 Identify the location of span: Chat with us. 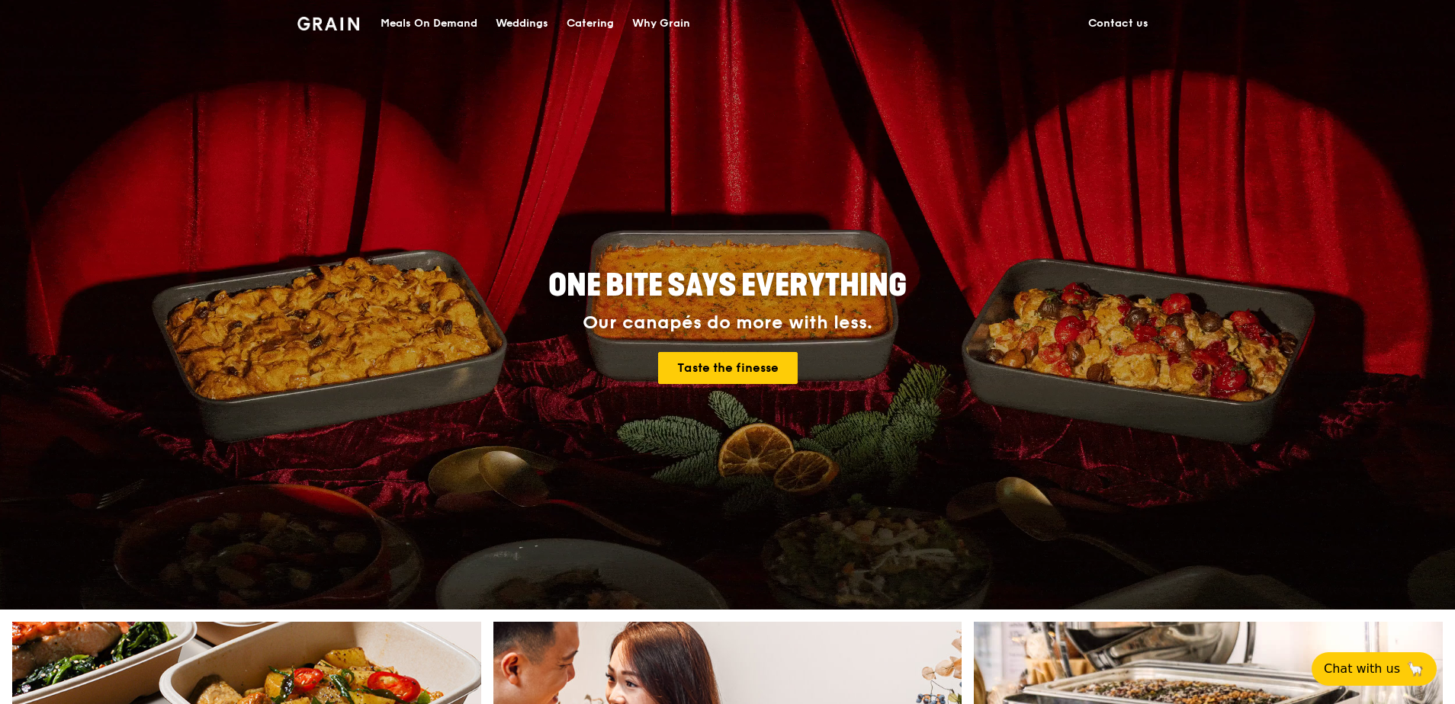
(1362, 669).